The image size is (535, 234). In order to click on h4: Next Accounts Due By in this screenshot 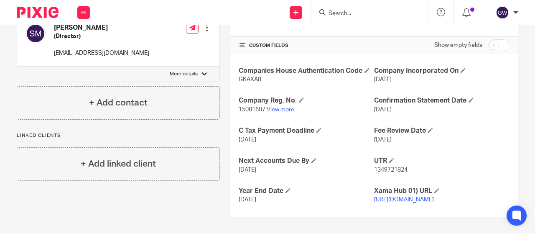, I will do `click(307, 161)`.